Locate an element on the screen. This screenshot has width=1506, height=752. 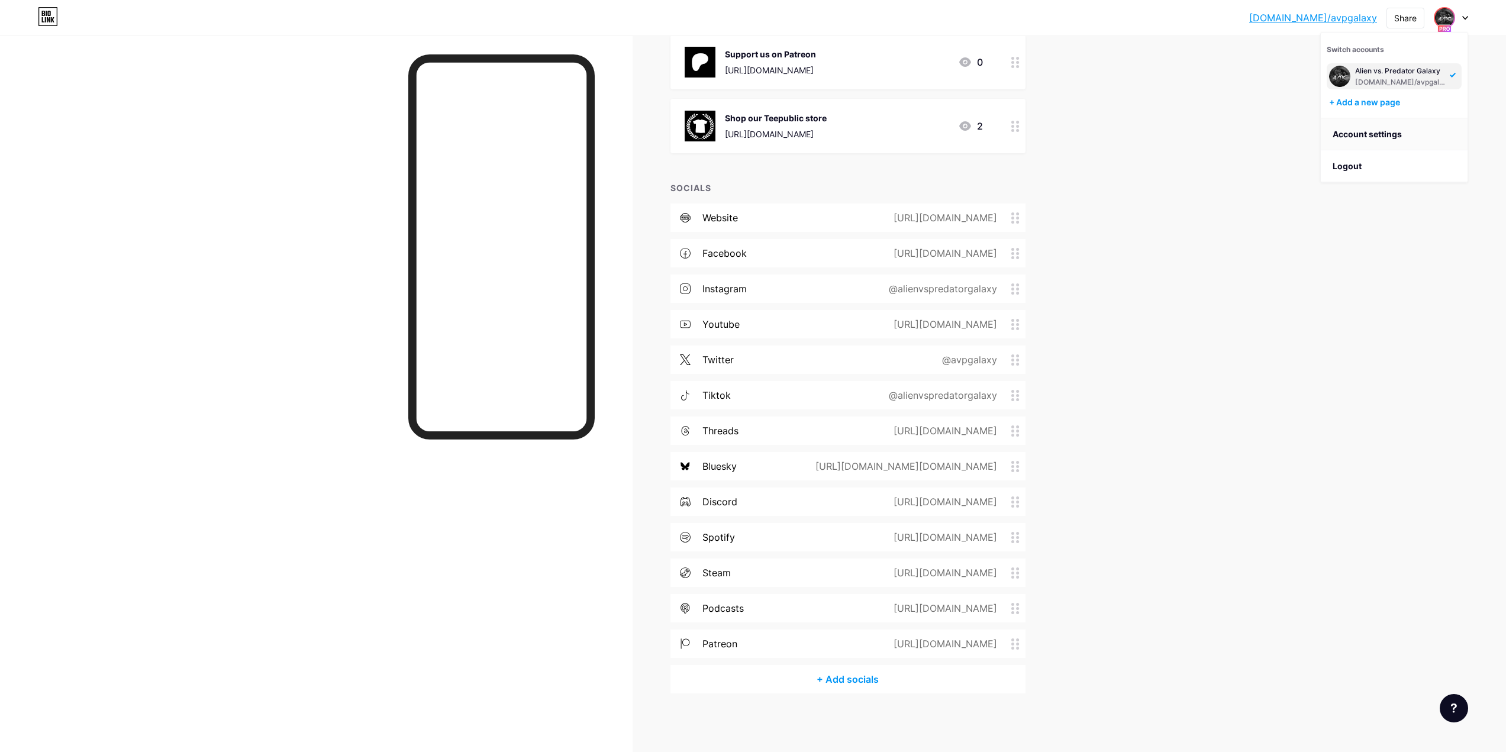
div: podcasts is located at coordinates (723, 608).